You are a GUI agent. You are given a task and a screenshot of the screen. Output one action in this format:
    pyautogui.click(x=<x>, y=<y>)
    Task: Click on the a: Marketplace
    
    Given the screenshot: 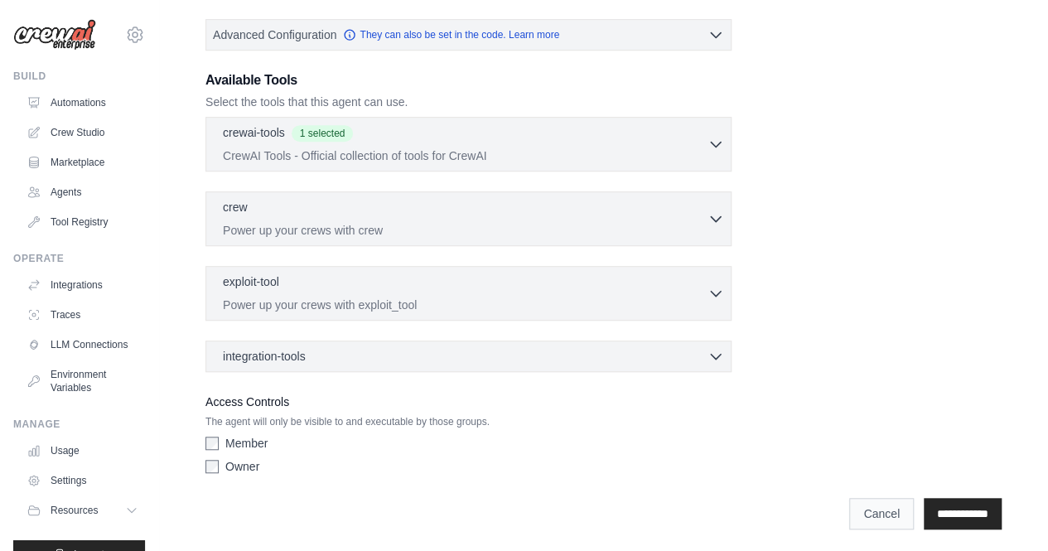 What is the action you would take?
    pyautogui.click(x=82, y=162)
    